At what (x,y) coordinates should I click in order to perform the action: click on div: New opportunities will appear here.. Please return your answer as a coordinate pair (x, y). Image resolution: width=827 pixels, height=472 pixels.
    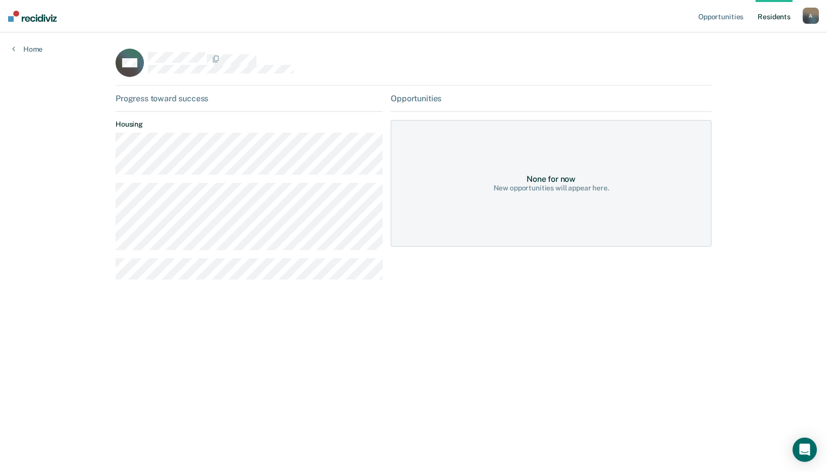
    Looking at the image, I should click on (551, 188).